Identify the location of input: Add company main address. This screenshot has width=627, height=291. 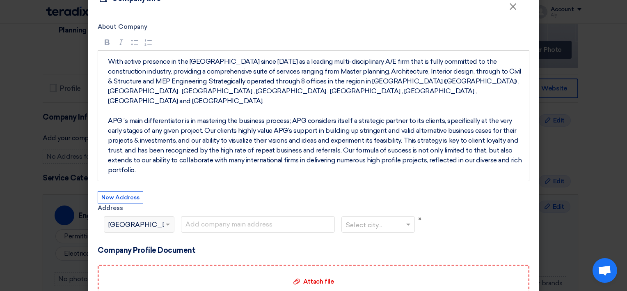
(258, 224).